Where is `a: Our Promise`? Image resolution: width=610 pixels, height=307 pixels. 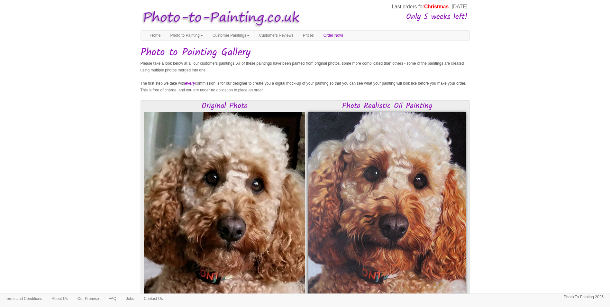 a: Our Promise is located at coordinates (88, 299).